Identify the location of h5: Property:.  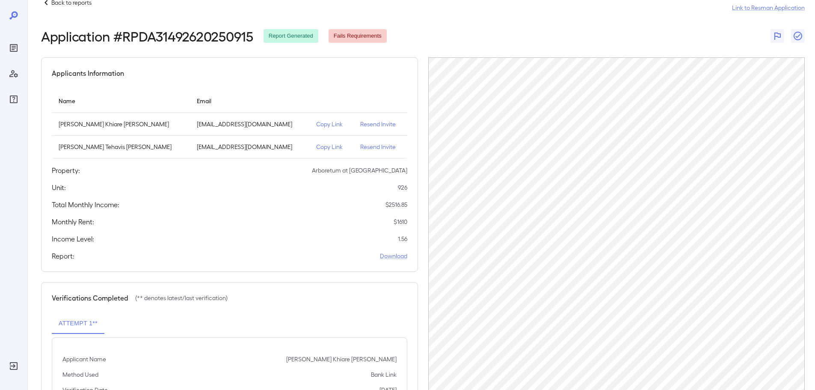
(66, 170).